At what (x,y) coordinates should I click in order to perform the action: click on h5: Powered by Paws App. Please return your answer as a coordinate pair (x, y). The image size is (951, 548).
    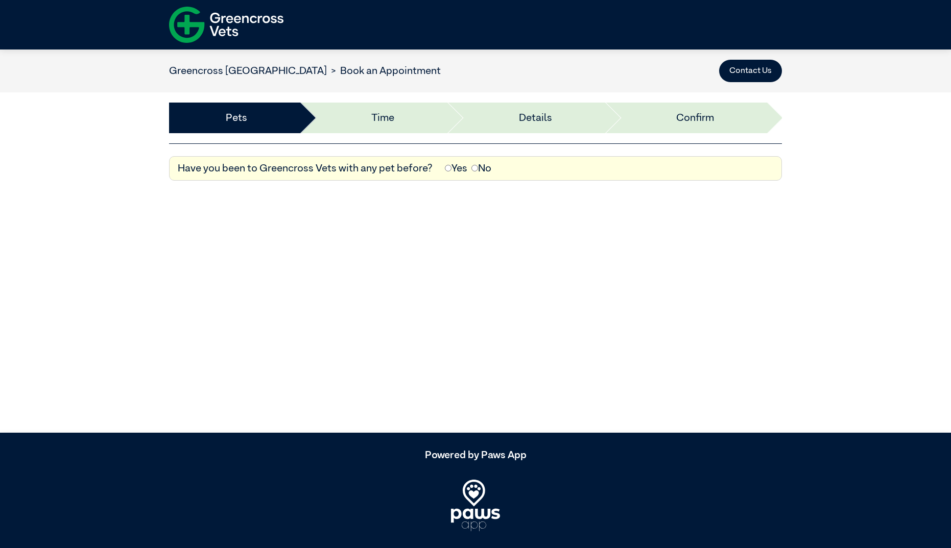
    Looking at the image, I should click on (475, 456).